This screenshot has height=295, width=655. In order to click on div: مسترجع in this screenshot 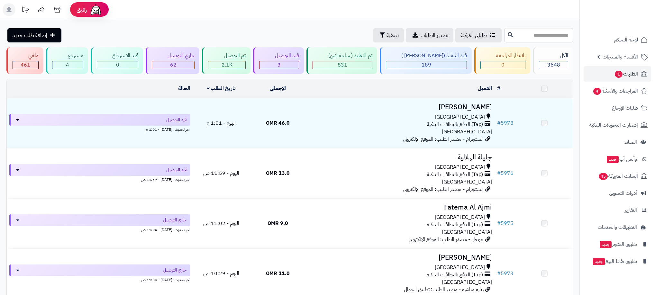, I will do `click(68, 56)`.